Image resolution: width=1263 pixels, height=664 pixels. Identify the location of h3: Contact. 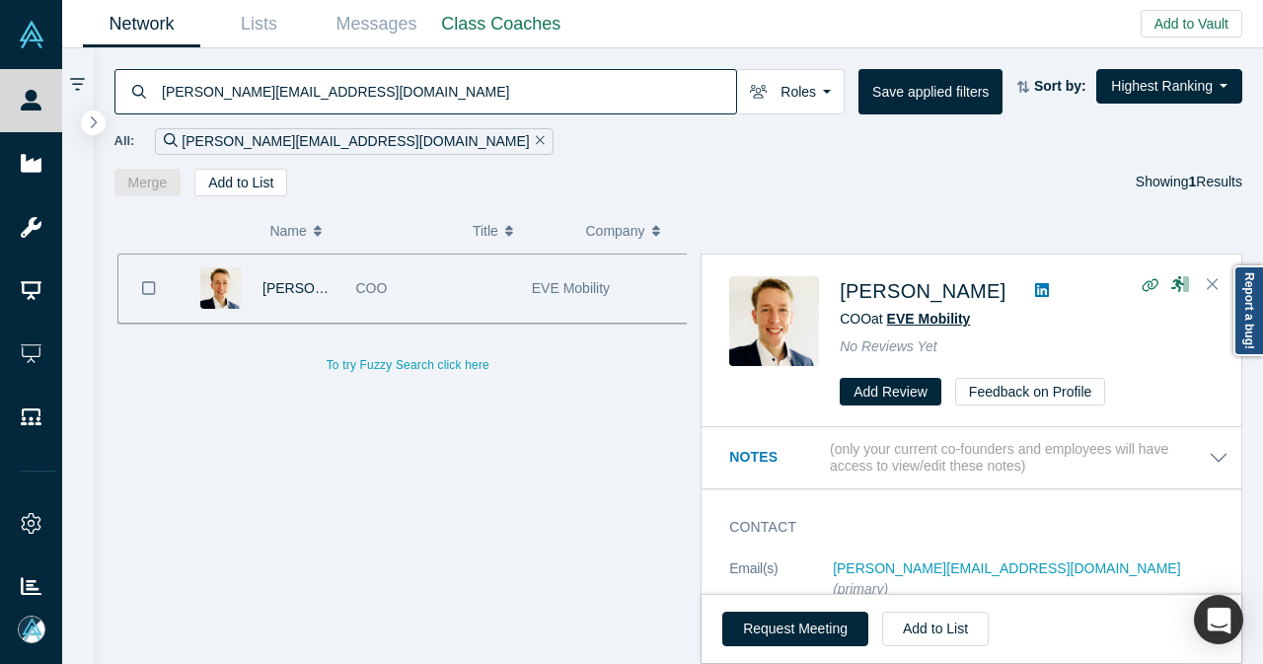
(965, 527).